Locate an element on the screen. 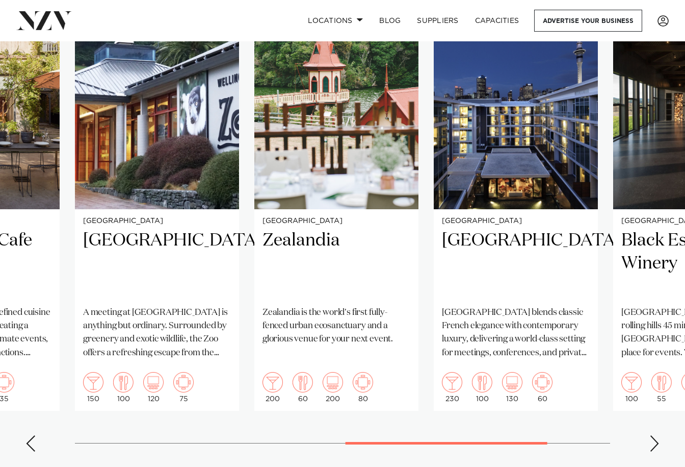 This screenshot has height=467, width=685. div: 150 is located at coordinates (93, 387).